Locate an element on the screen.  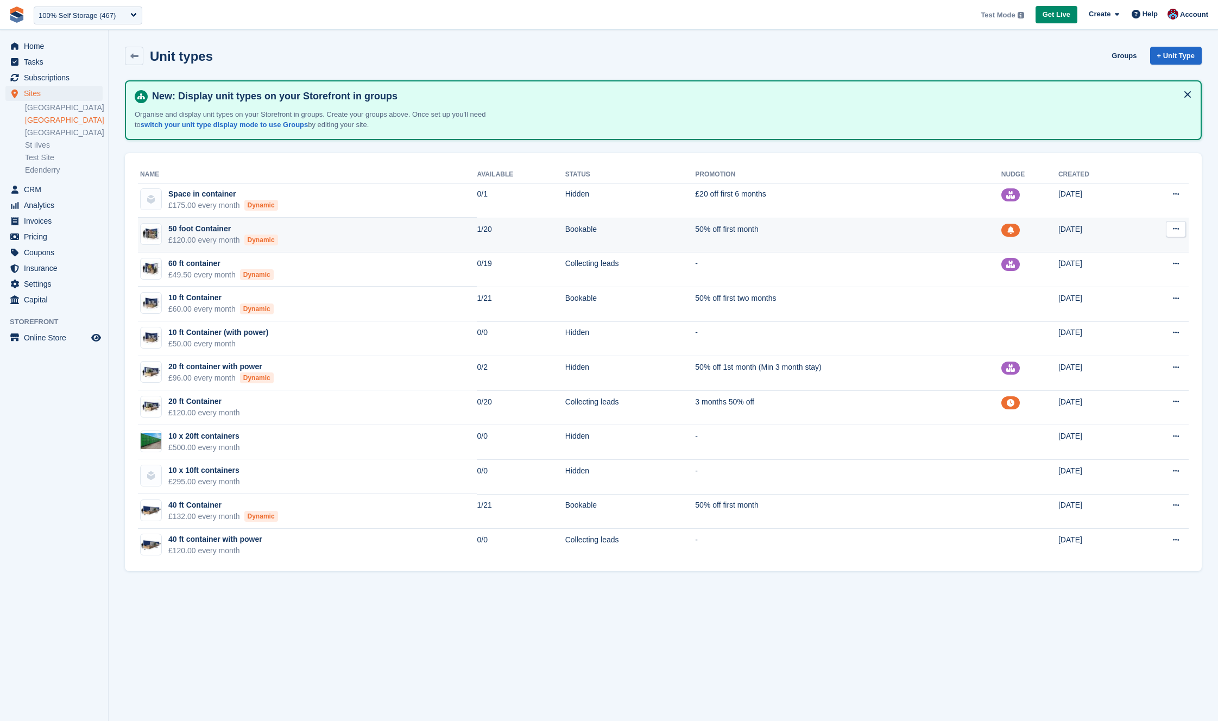
div: 10 ft Container (with power) is located at coordinates (218, 332).